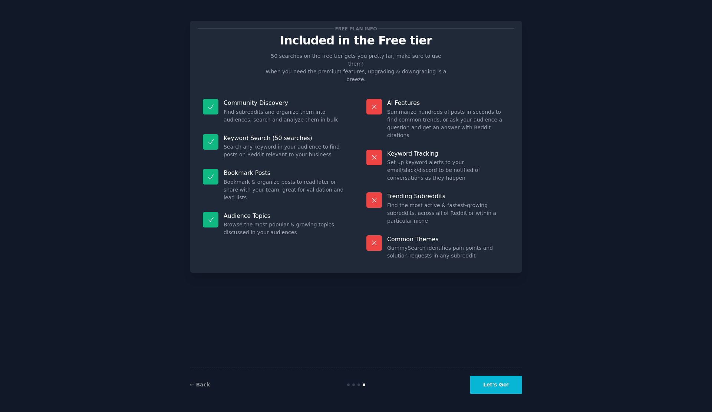 This screenshot has height=412, width=712. Describe the element at coordinates (200, 385) in the screenshot. I see `a: ← Back` at that location.